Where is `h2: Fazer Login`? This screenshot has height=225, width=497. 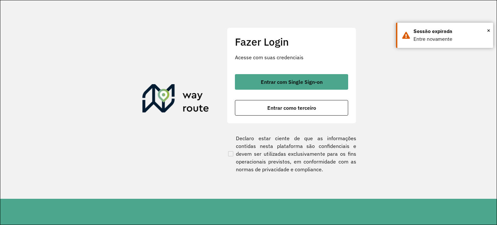
h2: Fazer Login is located at coordinates (291, 42).